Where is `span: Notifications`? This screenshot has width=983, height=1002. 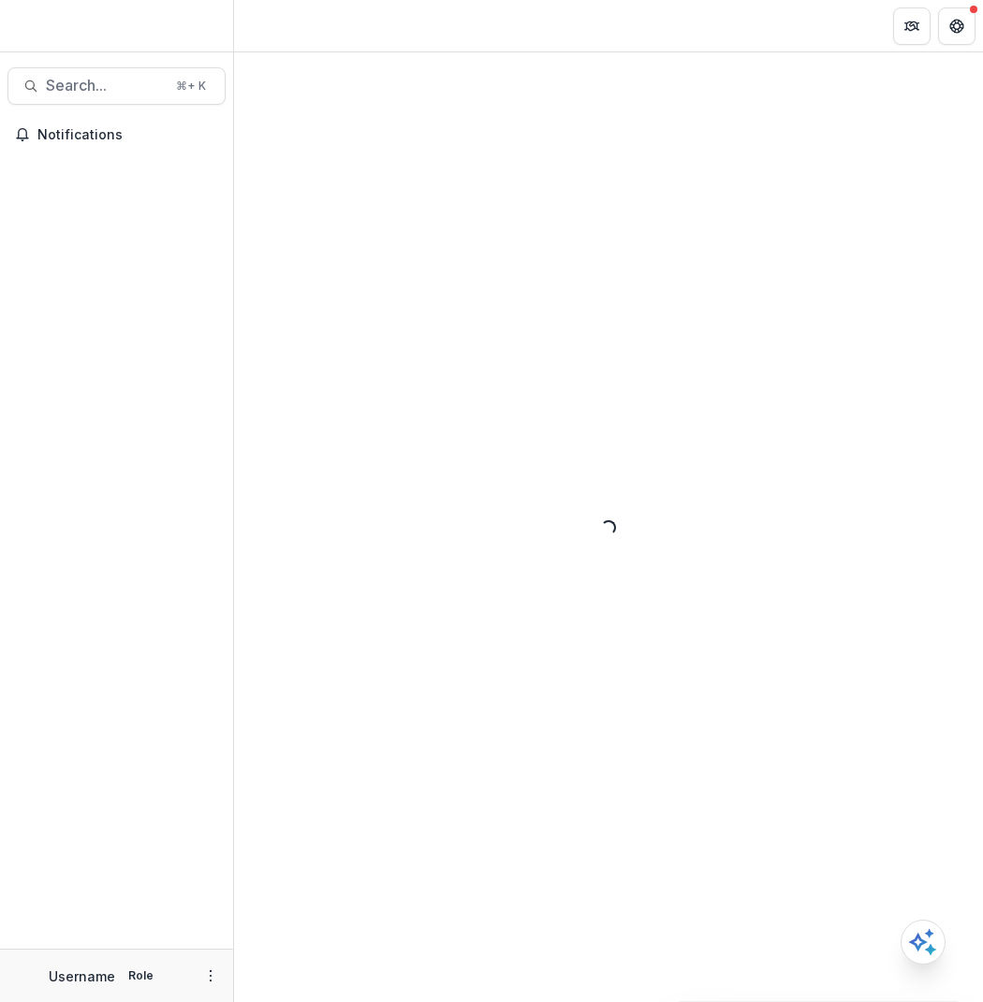
span: Notifications is located at coordinates (127, 135).